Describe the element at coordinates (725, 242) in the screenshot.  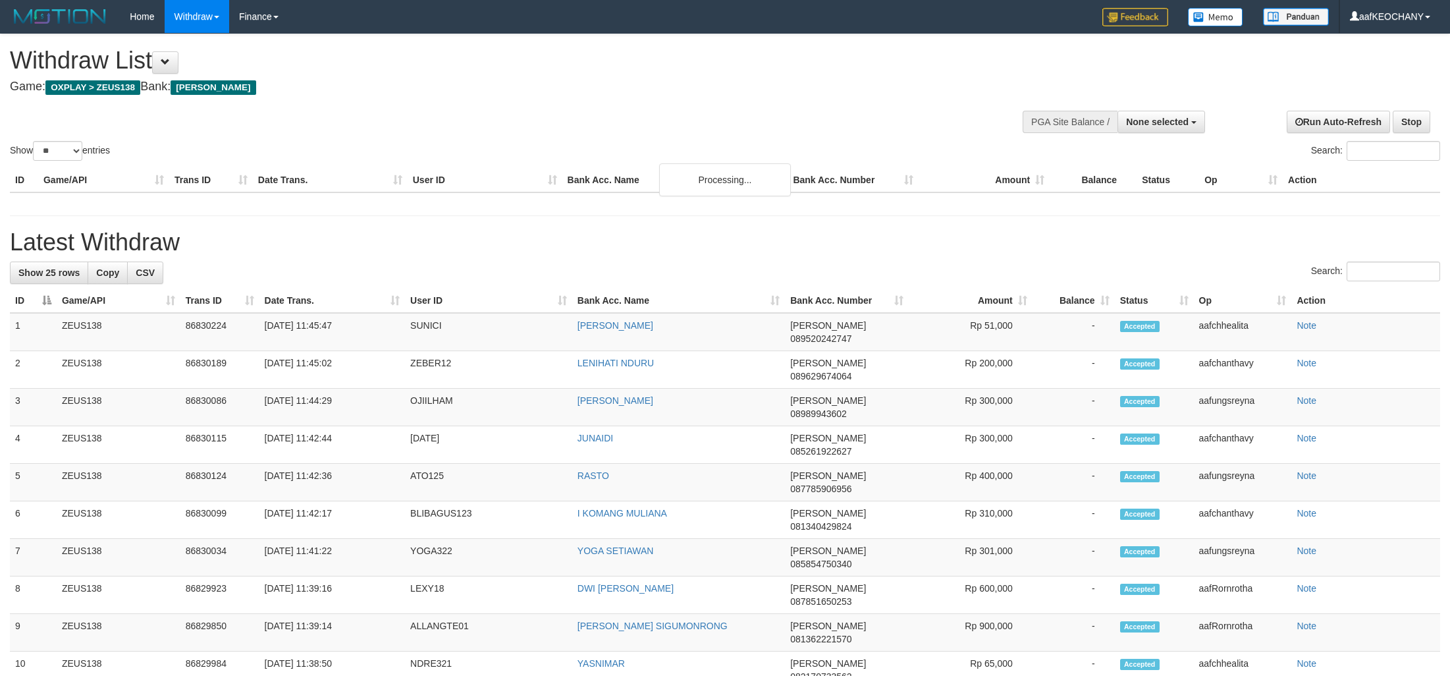
I see `h1: Latest Withdraw` at that location.